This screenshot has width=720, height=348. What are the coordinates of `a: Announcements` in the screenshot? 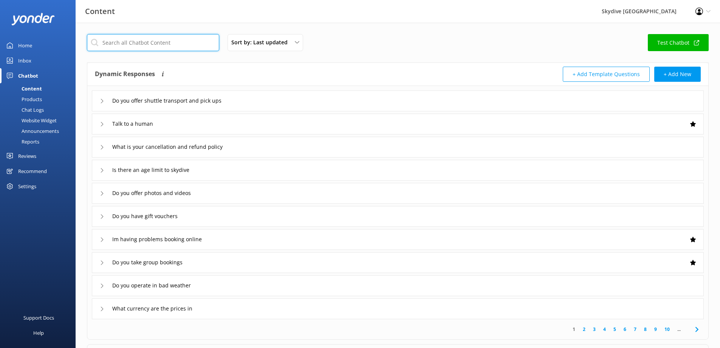 It's located at (40, 131).